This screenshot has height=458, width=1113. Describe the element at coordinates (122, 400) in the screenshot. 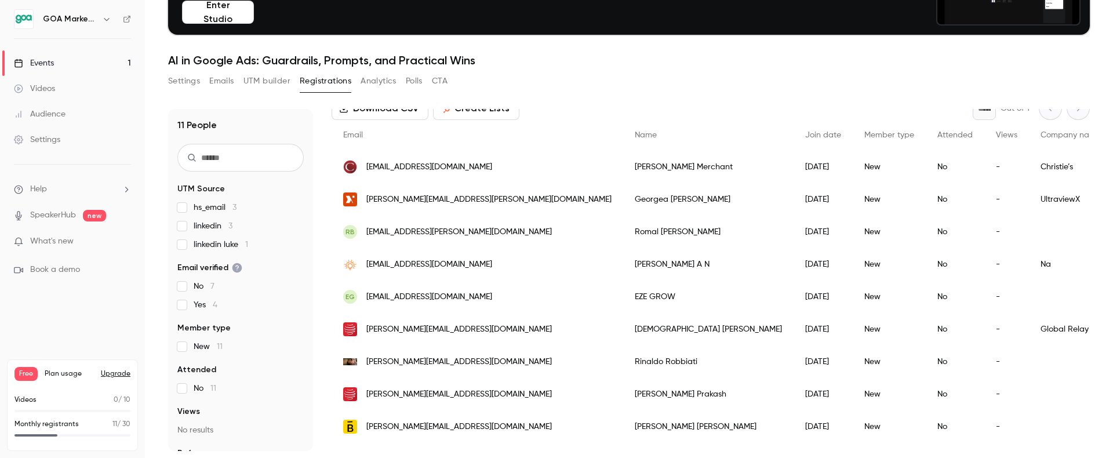

I see `p: / 10` at that location.